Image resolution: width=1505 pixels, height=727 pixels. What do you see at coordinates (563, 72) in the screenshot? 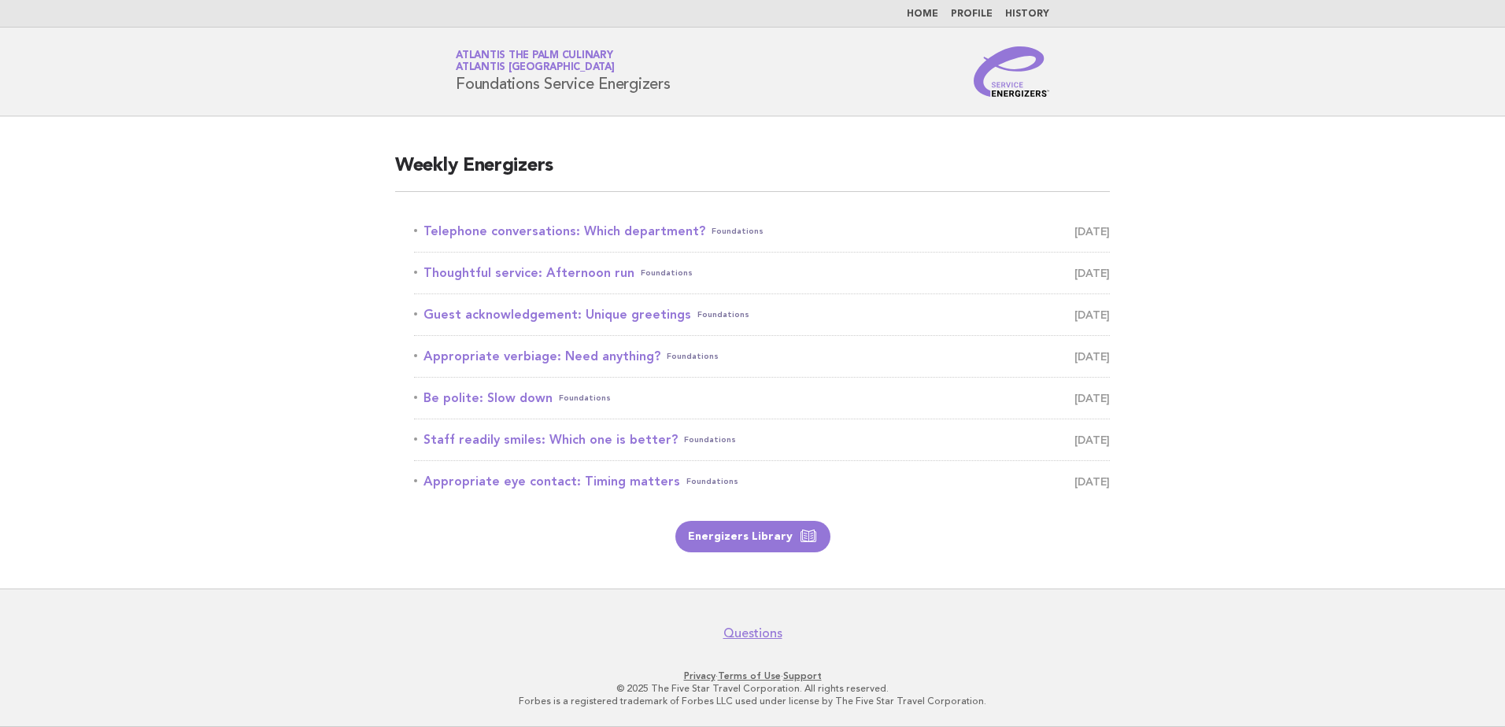
I see `h1: Foundations Service Energizers` at bounding box center [563, 72].